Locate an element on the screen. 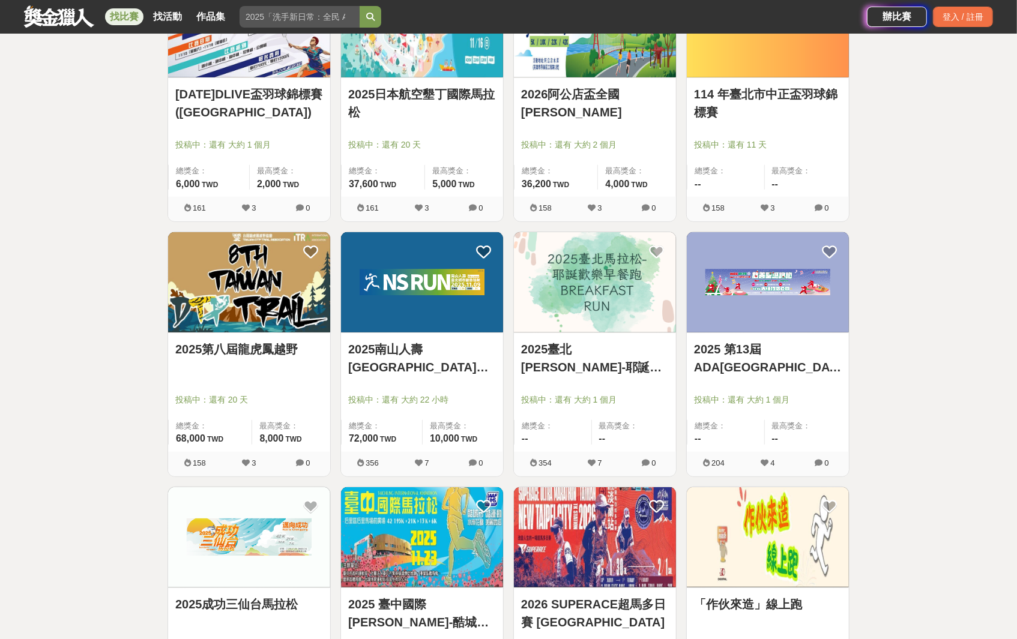  span: 36,200 is located at coordinates (536, 184).